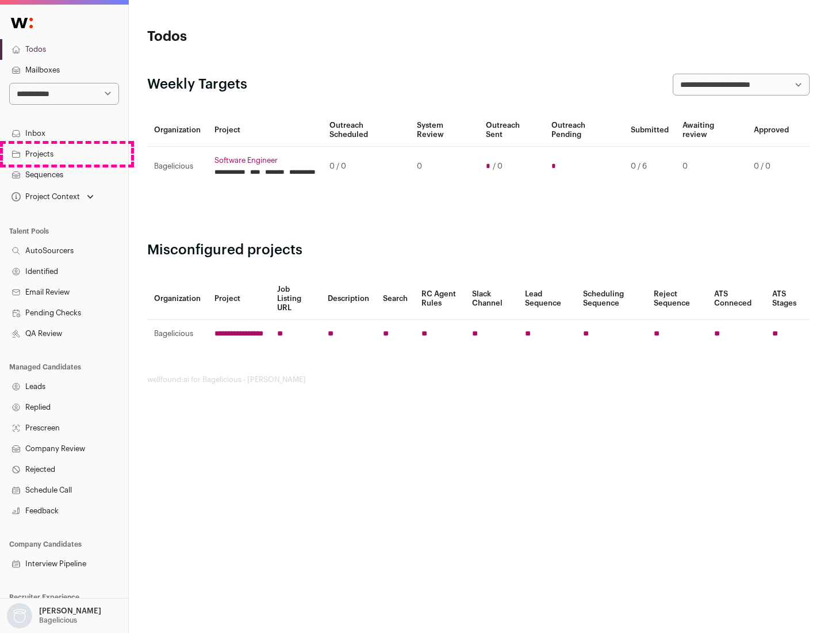 The height and width of the screenshot is (633, 828). What do you see at coordinates (44, 197) in the screenshot?
I see `div: Project Context` at bounding box center [44, 197].